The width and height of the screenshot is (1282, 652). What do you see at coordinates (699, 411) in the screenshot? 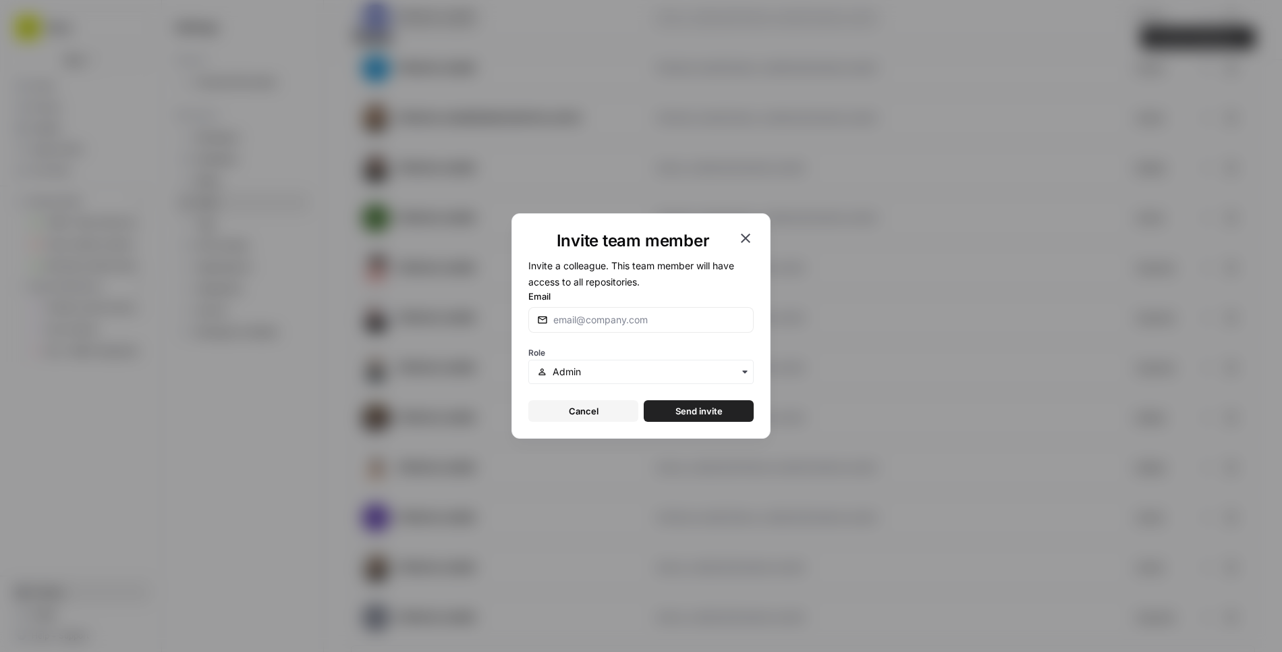
I see `span: Send invite` at bounding box center [699, 411].